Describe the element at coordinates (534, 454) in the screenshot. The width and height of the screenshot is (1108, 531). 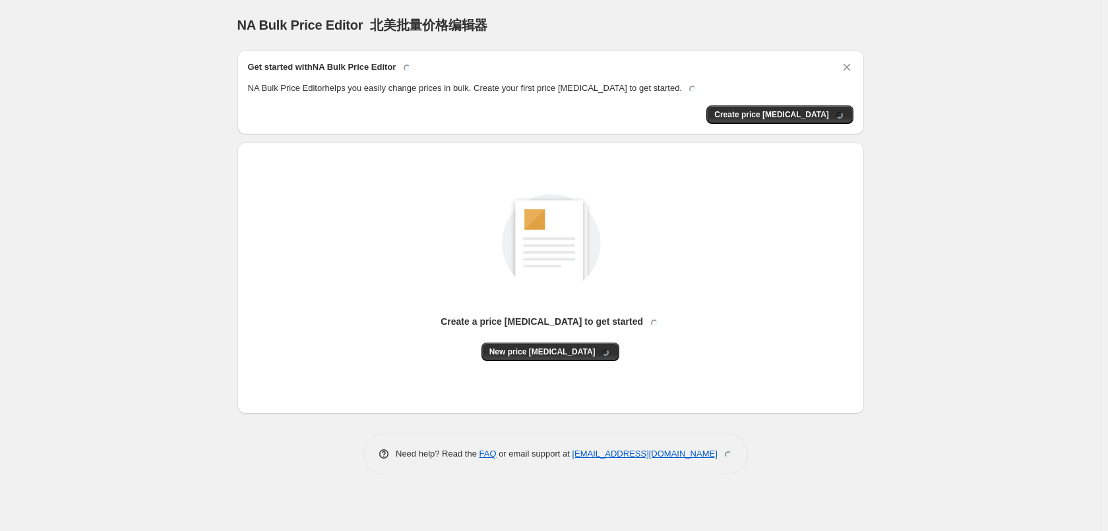
I see `span: or email support at` at that location.